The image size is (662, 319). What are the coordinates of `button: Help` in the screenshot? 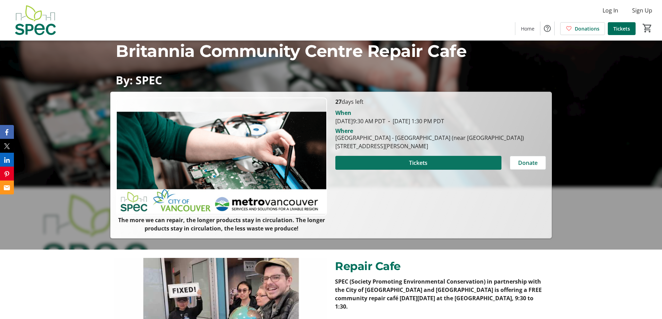 It's located at (547, 28).